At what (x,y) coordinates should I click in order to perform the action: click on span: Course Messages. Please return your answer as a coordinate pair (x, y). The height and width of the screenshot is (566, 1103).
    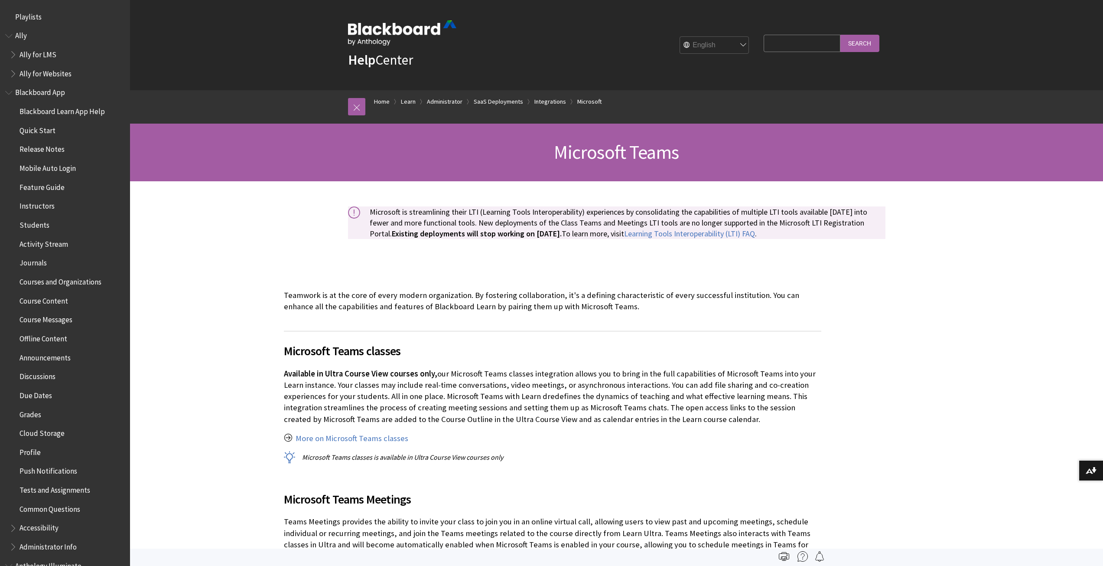
    Looking at the image, I should click on (46, 318).